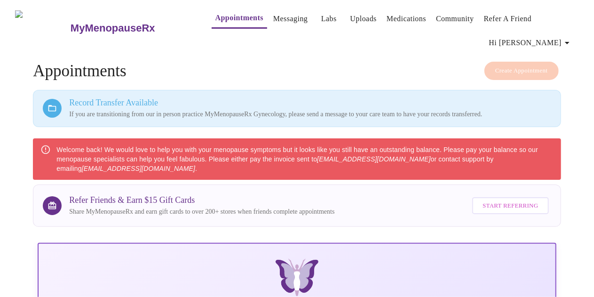 The height and width of the screenshot is (297, 594). What do you see at coordinates (297, 71) in the screenshot?
I see `h4: Appointments` at bounding box center [297, 71].